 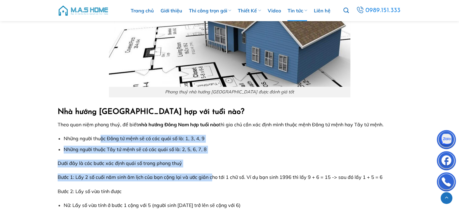 I want to click on img: Zalo, so click(x=446, y=140).